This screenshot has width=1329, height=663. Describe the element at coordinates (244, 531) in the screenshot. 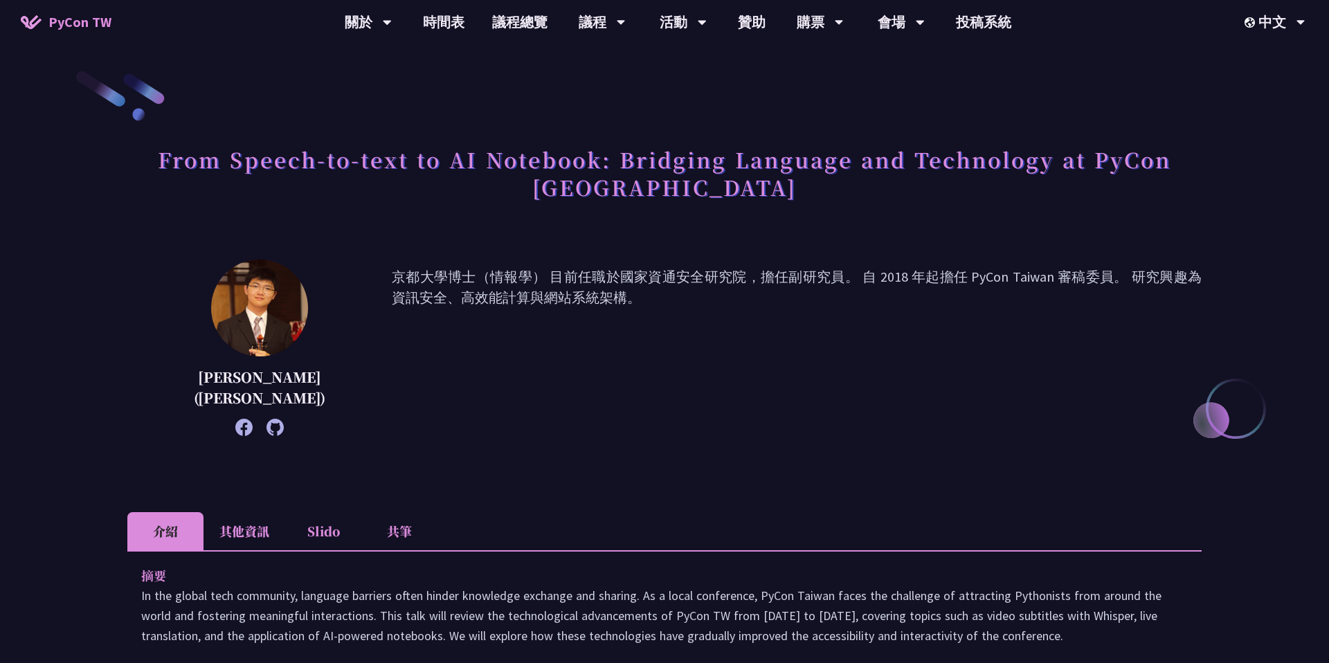

I see `li: 其他資訊` at that location.